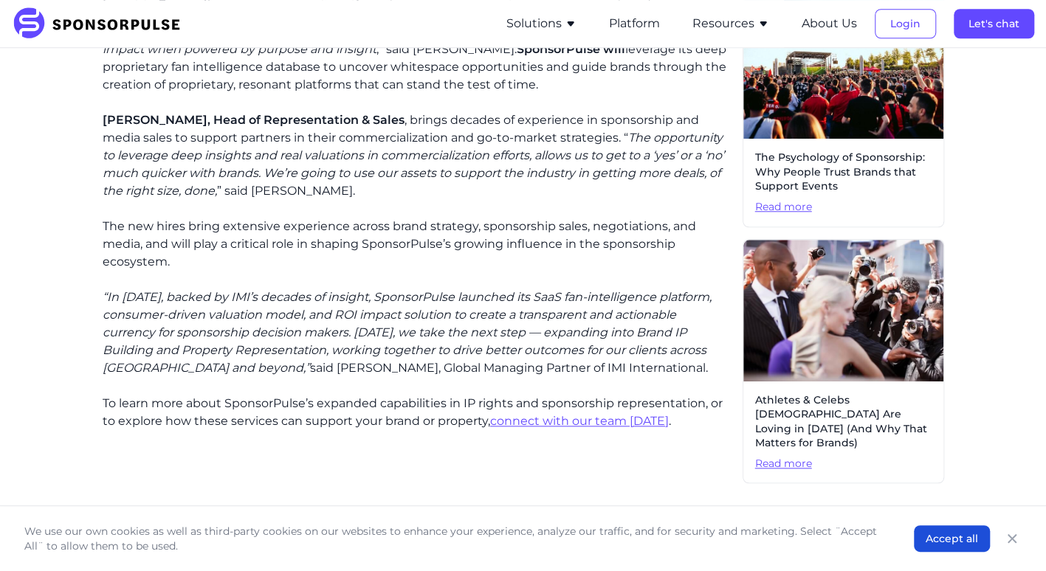  What do you see at coordinates (416, 412) in the screenshot?
I see `p: To learn more about SponsorPulse’s expanded capabilities in IP rights and sponsorship representat...` at bounding box center [416, 412].